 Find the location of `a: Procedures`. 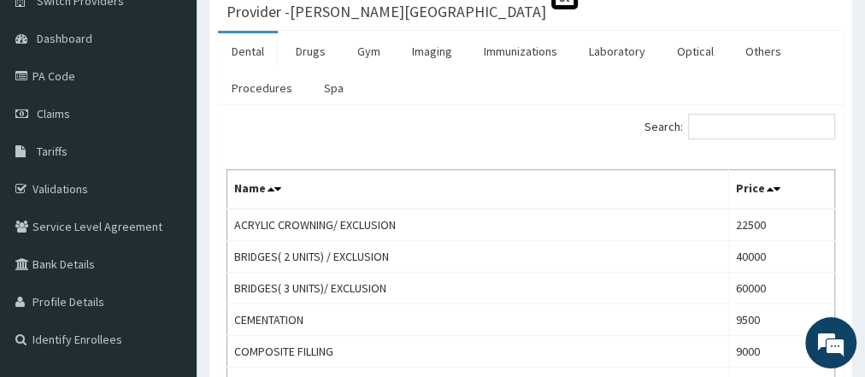

a: Procedures is located at coordinates (261, 88).